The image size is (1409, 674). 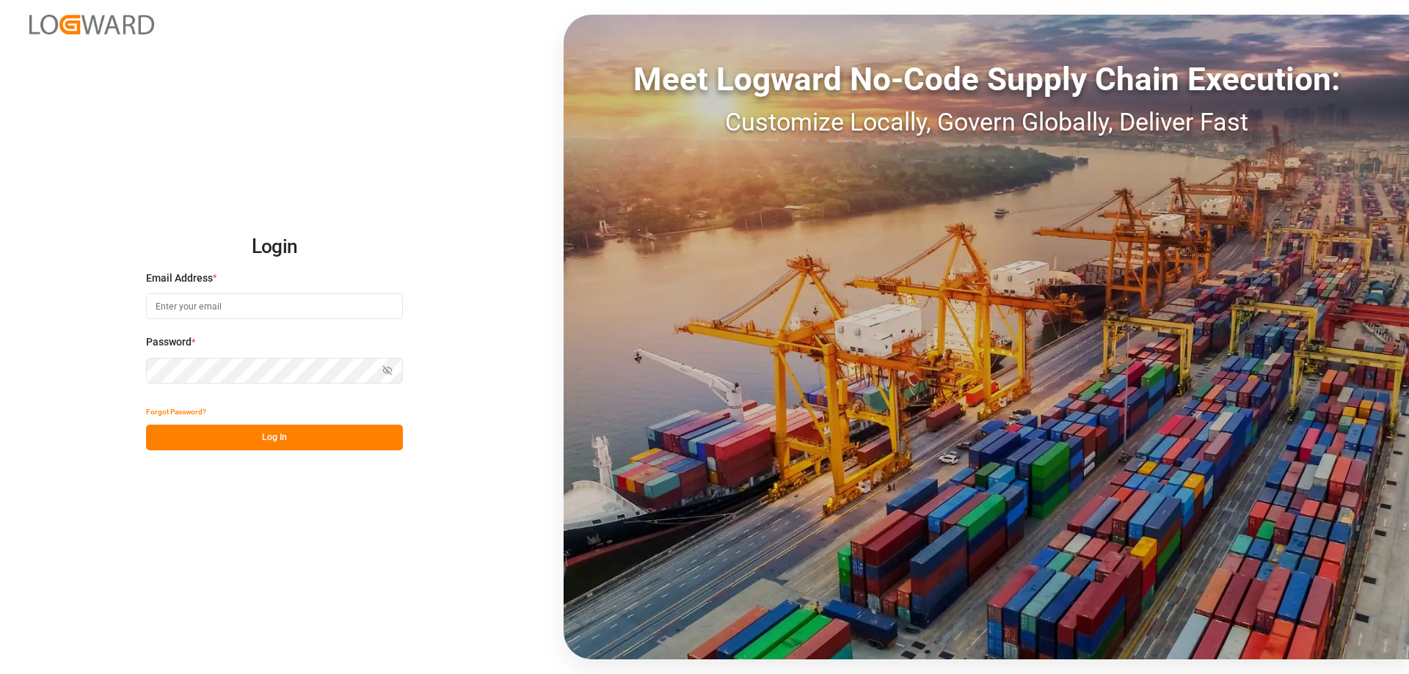 What do you see at coordinates (169, 342) in the screenshot?
I see `span: Password` at bounding box center [169, 342].